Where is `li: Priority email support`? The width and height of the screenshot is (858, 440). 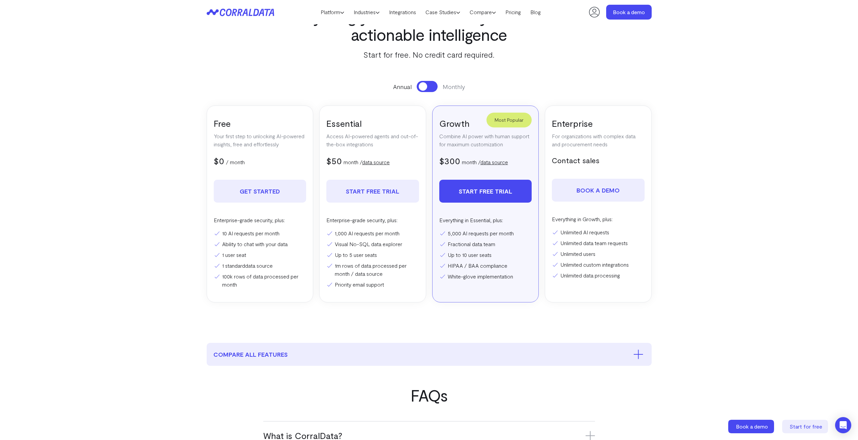 li: Priority email support is located at coordinates (372, 284).